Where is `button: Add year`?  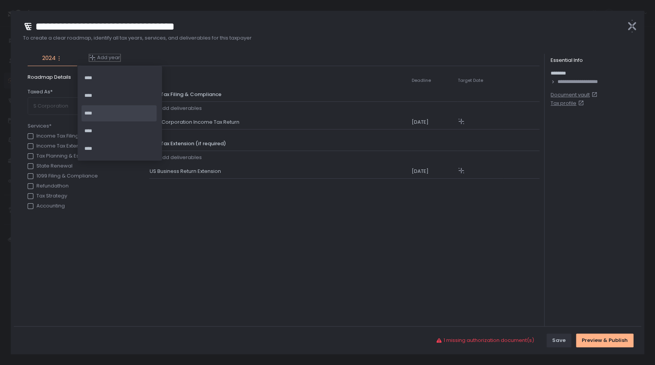
button: Add year is located at coordinates (105, 58).